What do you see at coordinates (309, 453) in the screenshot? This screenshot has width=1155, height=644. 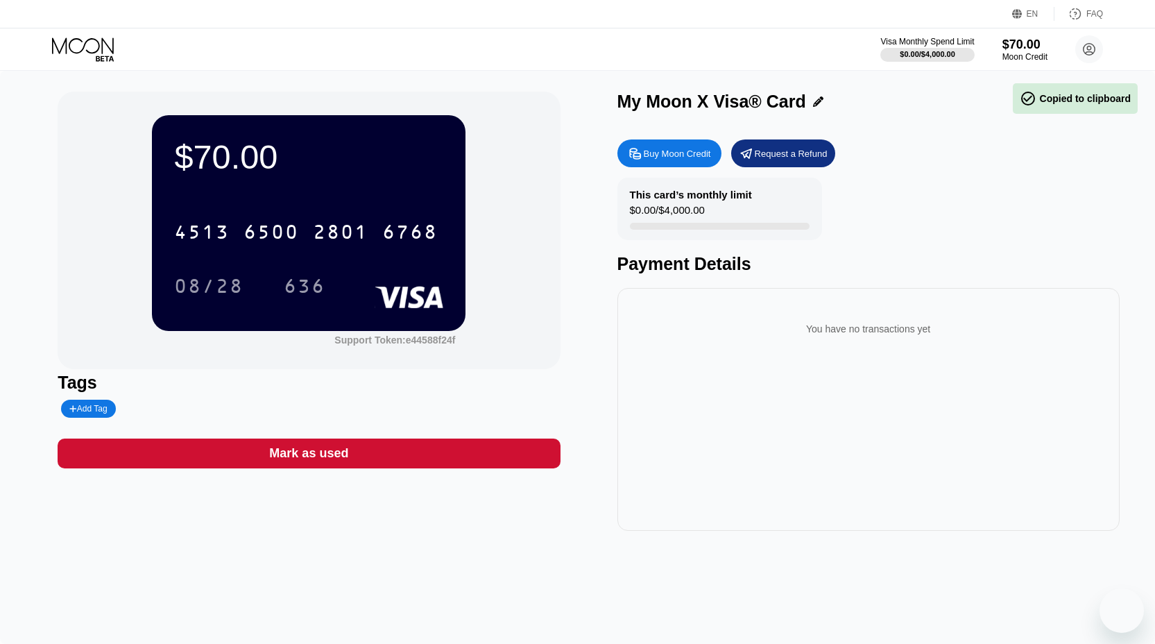 I see `div: Mark as used` at bounding box center [309, 453].